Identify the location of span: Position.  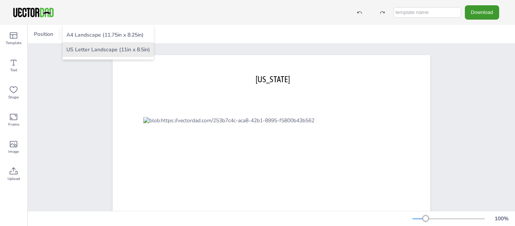
(43, 34).